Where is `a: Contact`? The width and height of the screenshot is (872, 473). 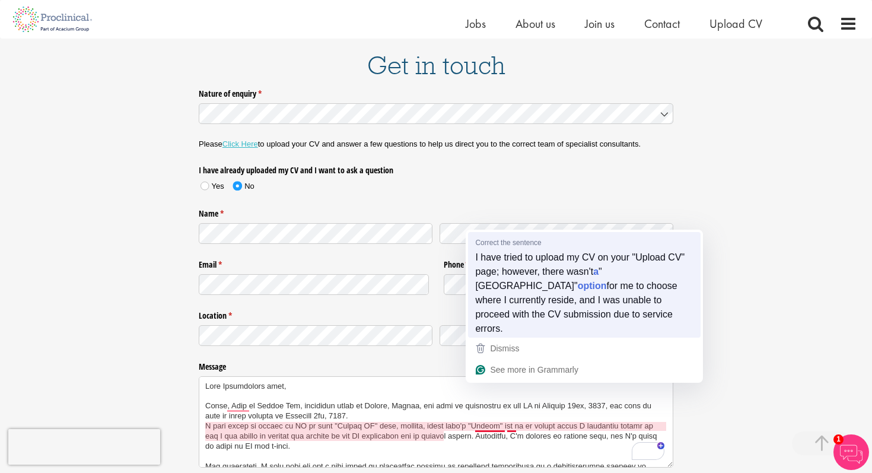
a: Contact is located at coordinates (662, 24).